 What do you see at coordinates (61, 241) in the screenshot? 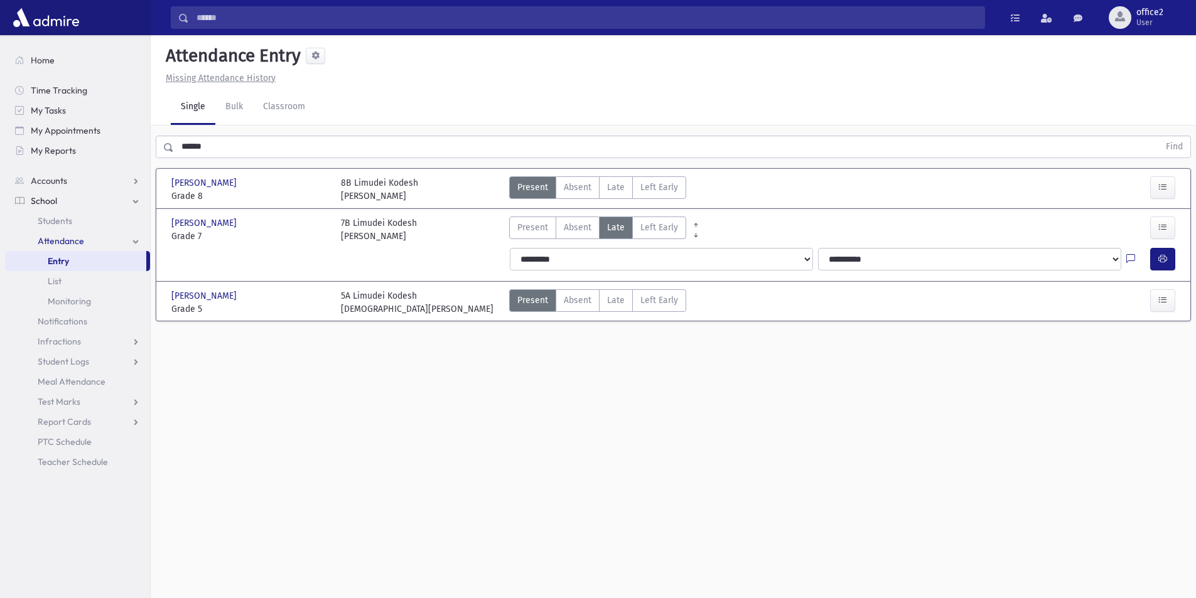
I see `span: Attendance` at bounding box center [61, 241].